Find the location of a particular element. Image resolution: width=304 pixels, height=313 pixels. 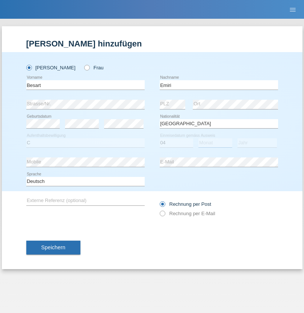

i: menu is located at coordinates (292, 10).